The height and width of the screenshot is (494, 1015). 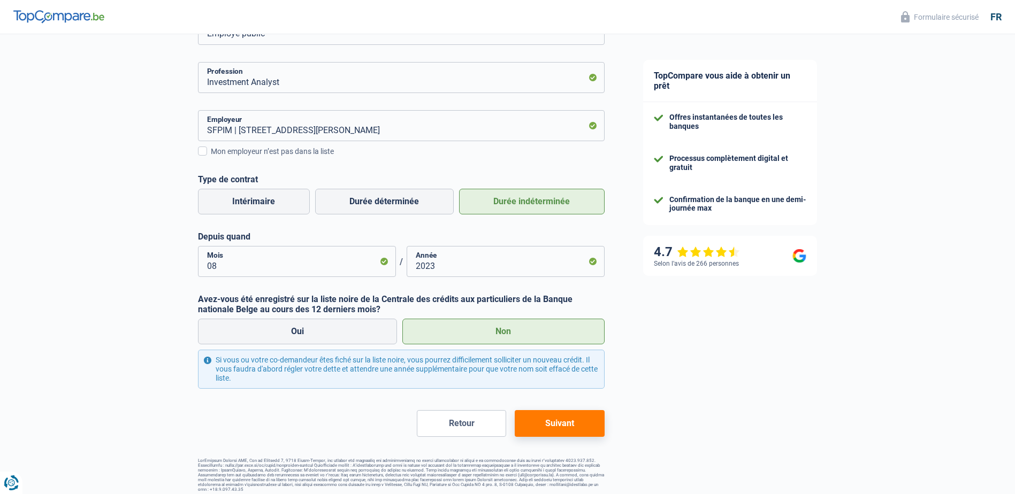 What do you see at coordinates (401, 369) in the screenshot?
I see `div: Si vous ou votre co-demandeur êtes fiché sur la liste noire, vous pourrez difficilement sollicite...` at bounding box center [401, 369].